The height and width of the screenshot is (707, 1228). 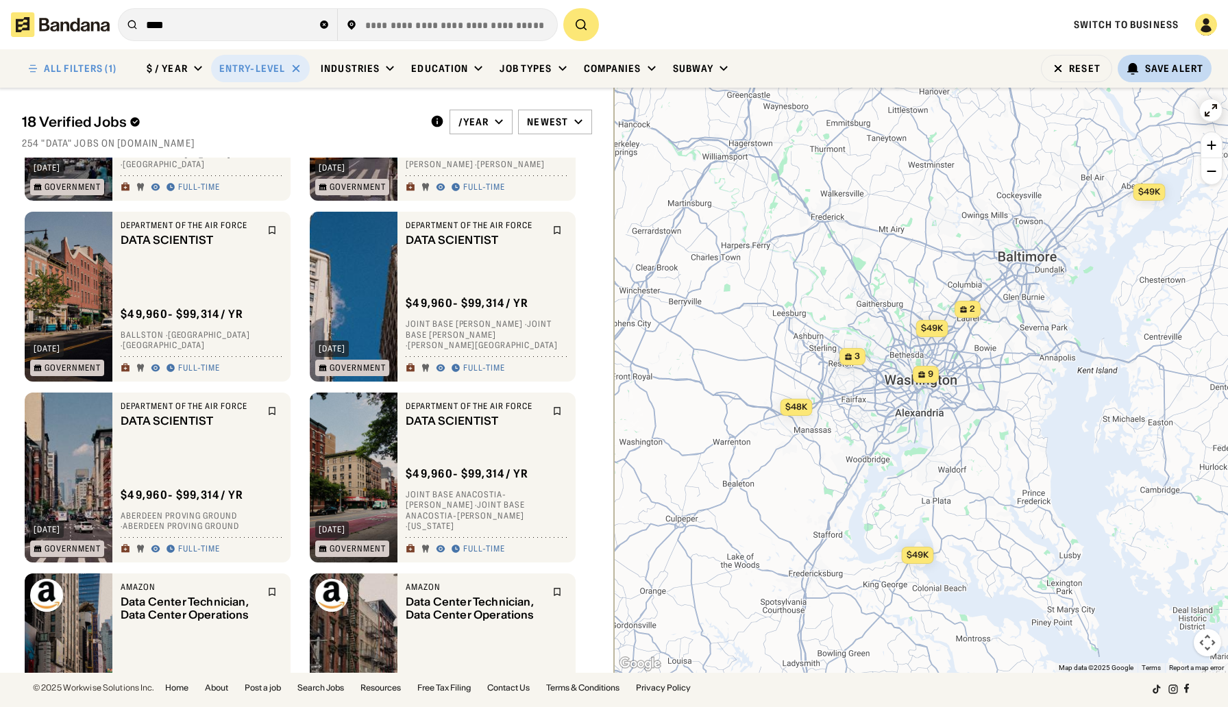 I want to click on a: Contact Us, so click(x=508, y=688).